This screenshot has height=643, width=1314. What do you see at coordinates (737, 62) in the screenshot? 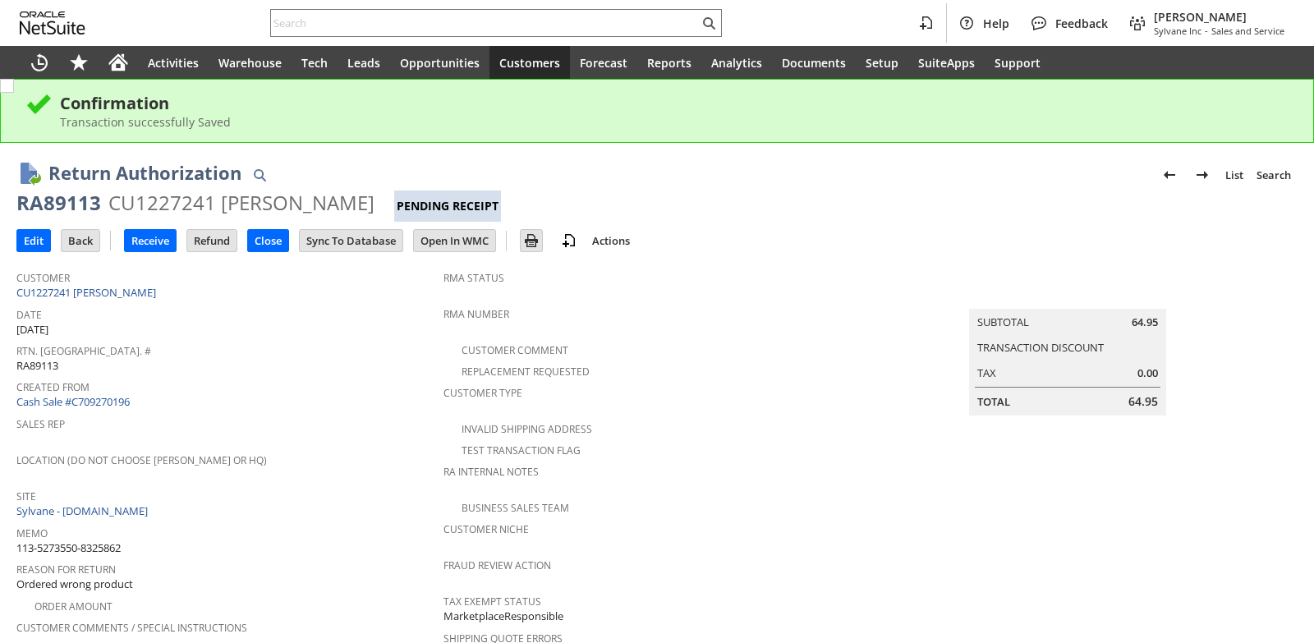
I see `a: Analytics` at bounding box center [737, 62].